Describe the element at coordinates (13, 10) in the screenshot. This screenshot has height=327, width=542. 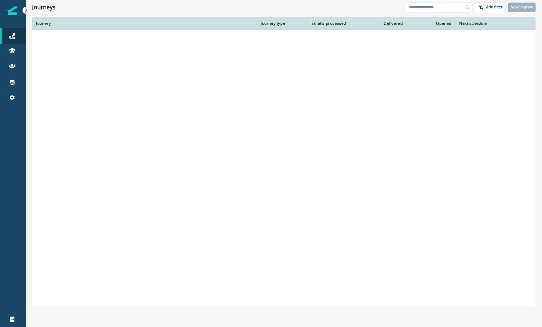
I see `img: Inflection` at that location.